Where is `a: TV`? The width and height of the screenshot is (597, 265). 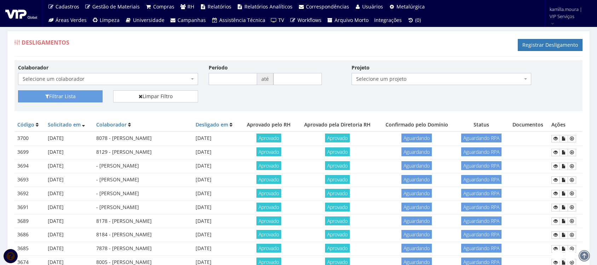
a: TV is located at coordinates (278, 20).